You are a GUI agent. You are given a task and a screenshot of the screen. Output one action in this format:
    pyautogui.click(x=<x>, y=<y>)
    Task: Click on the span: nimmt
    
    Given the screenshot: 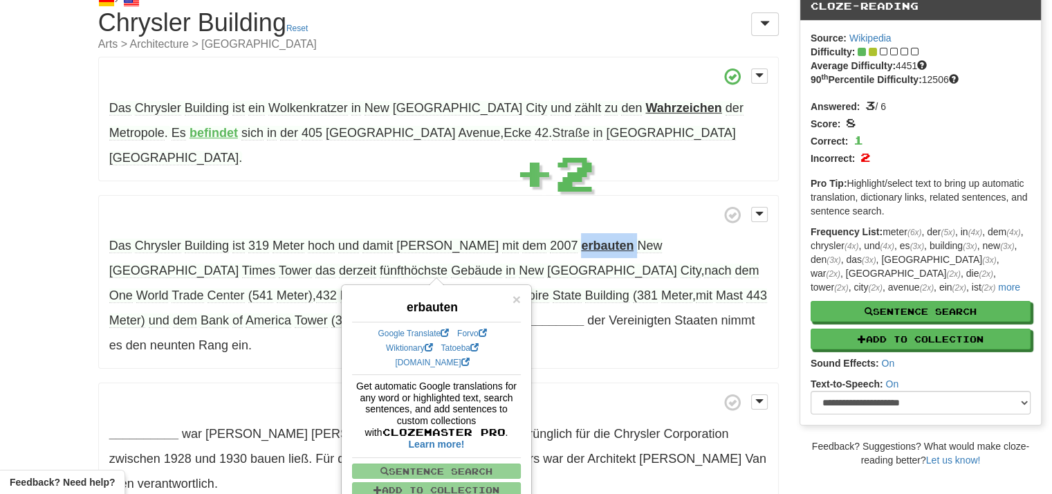 What is the action you would take?
    pyautogui.click(x=737, y=320)
    